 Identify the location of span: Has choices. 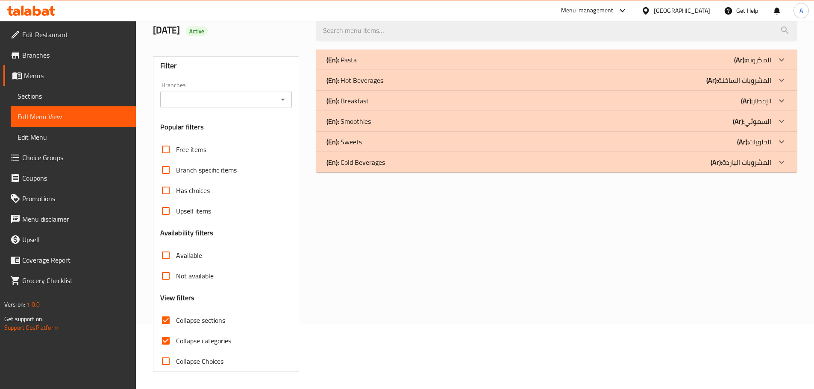
(193, 191).